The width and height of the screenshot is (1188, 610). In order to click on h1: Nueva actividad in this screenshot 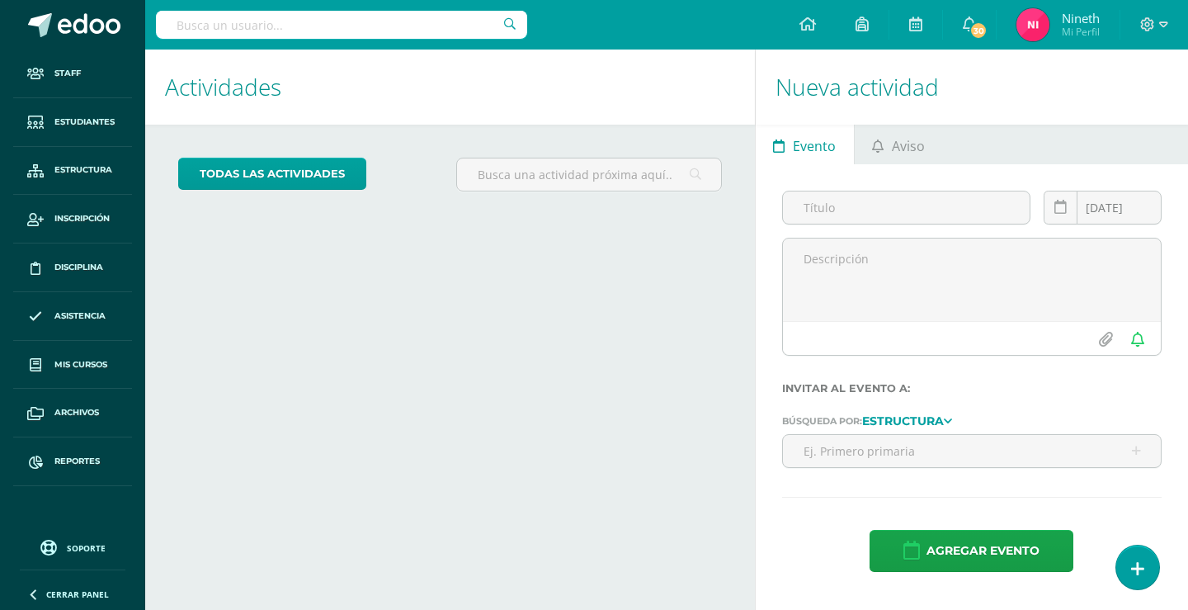, I will do `click(972, 87)`.